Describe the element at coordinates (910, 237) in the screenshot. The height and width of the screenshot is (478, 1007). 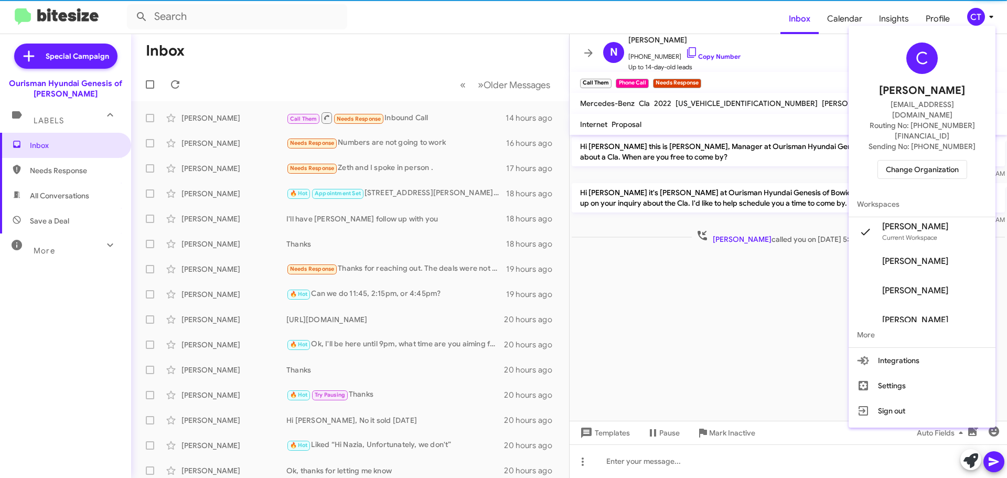
I see `span: Current Workspace` at that location.